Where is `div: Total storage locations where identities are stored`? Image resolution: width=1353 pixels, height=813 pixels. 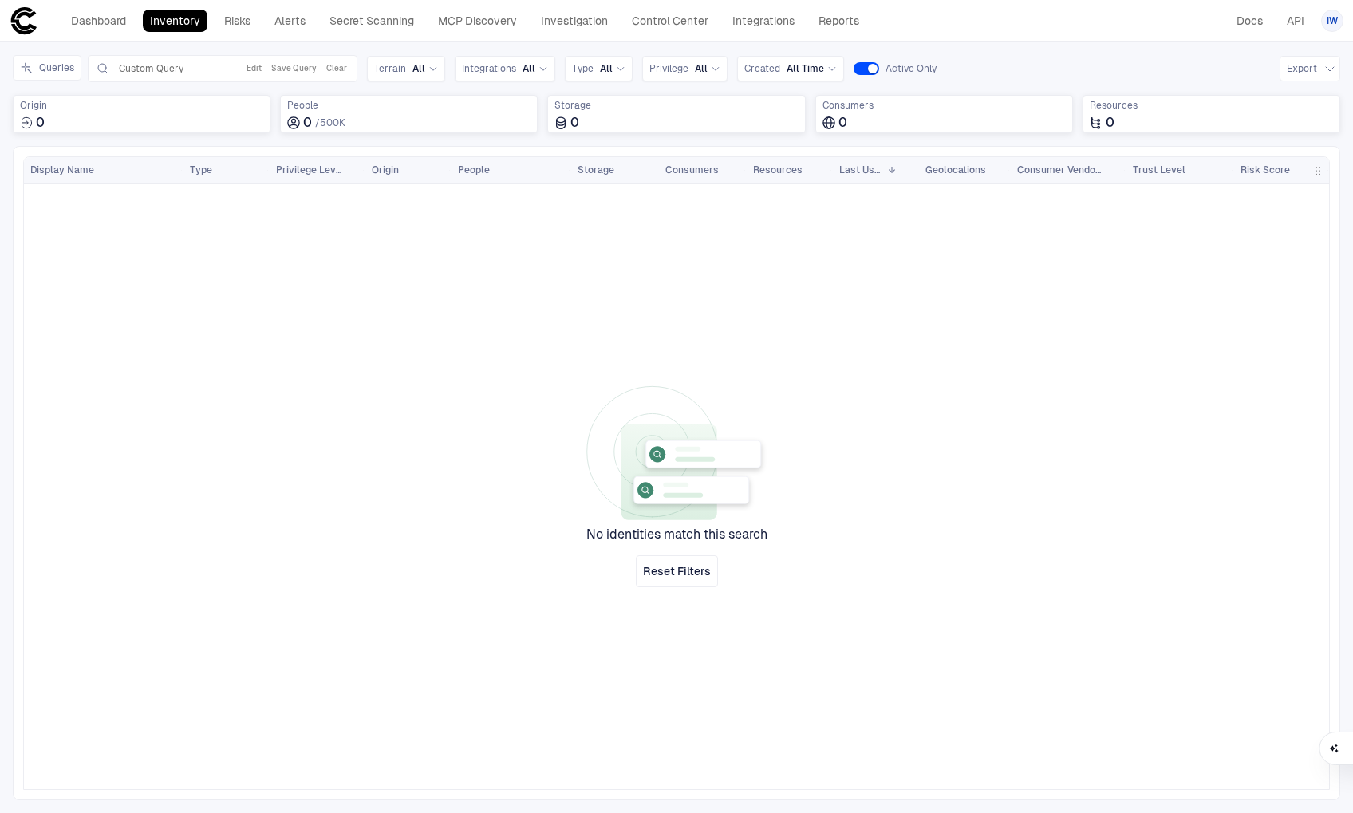 div: Total storage locations where identities are stored is located at coordinates (676, 114).